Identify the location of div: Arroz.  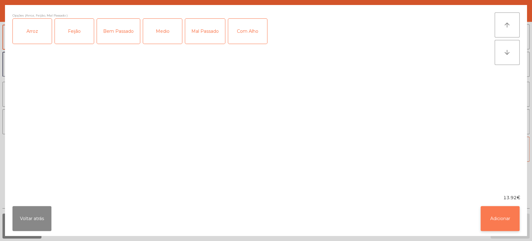
(32, 31).